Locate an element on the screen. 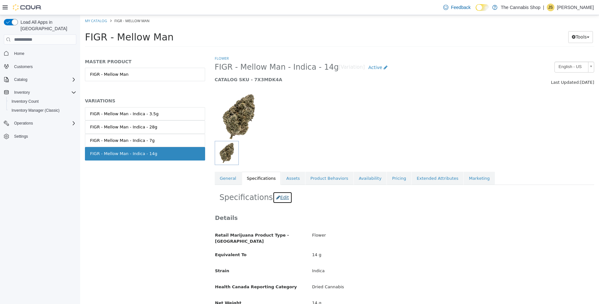  a: Specifications is located at coordinates (181, 163).